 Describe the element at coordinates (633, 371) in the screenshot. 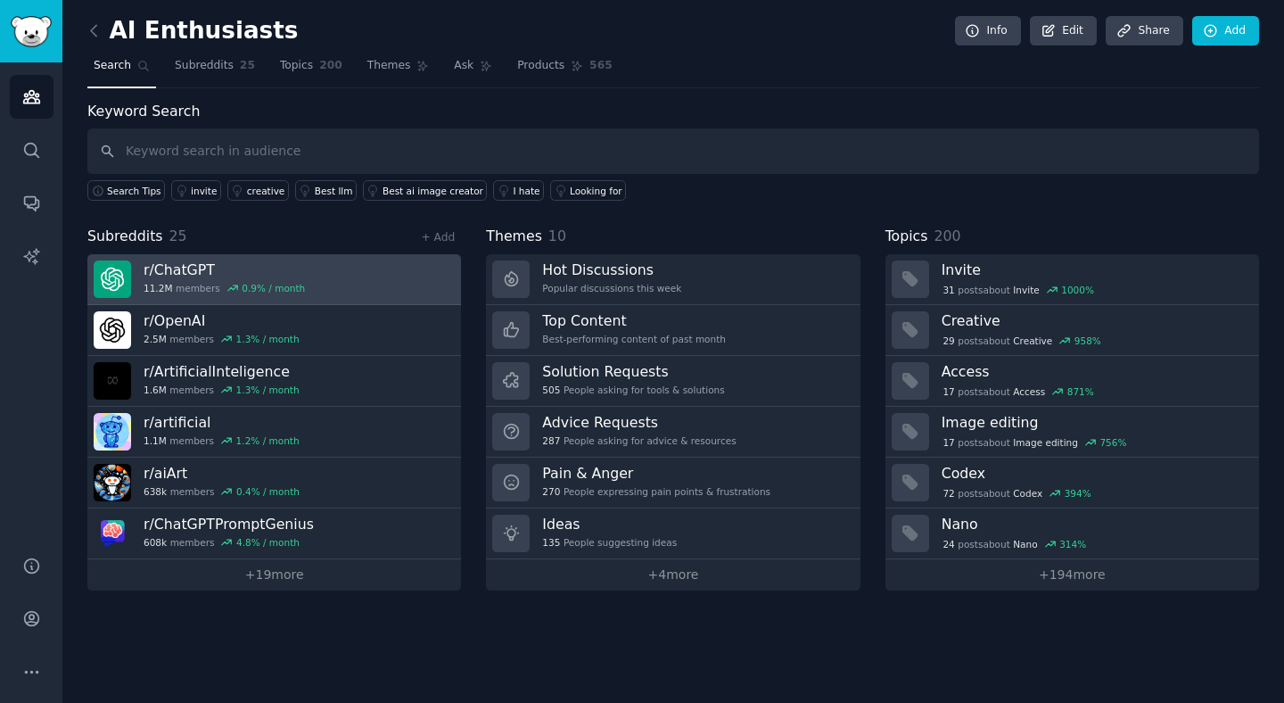

I see `h3: Solution Requests` at that location.